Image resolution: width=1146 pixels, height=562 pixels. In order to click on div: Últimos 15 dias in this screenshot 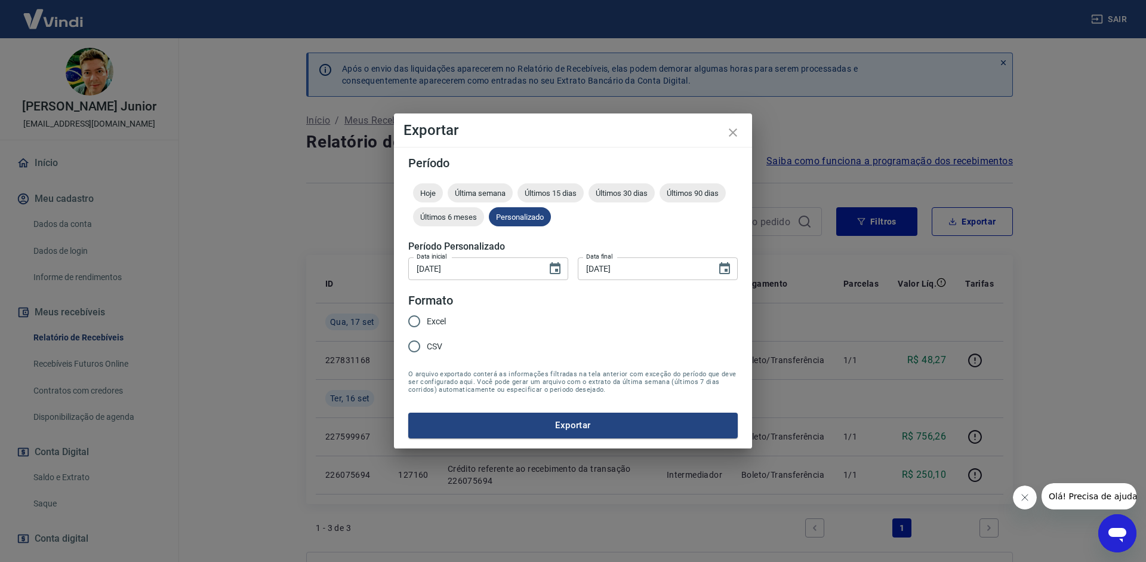, I will do `click(550, 193)`.